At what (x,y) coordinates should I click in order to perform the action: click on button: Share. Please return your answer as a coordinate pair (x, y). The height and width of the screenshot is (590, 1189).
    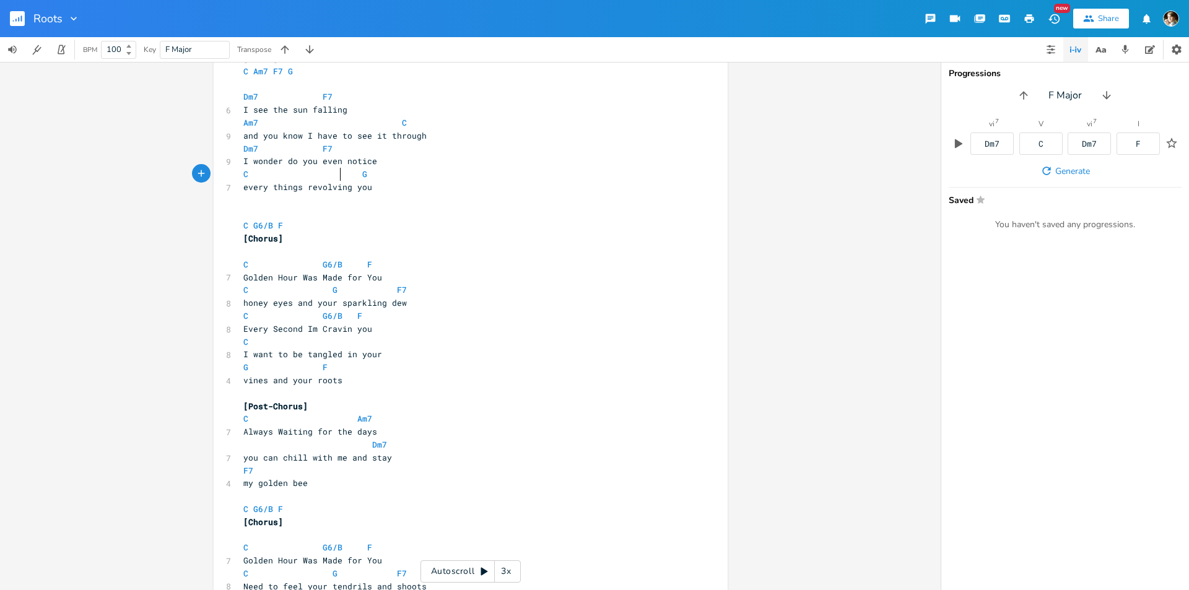
    Looking at the image, I should click on (1101, 19).